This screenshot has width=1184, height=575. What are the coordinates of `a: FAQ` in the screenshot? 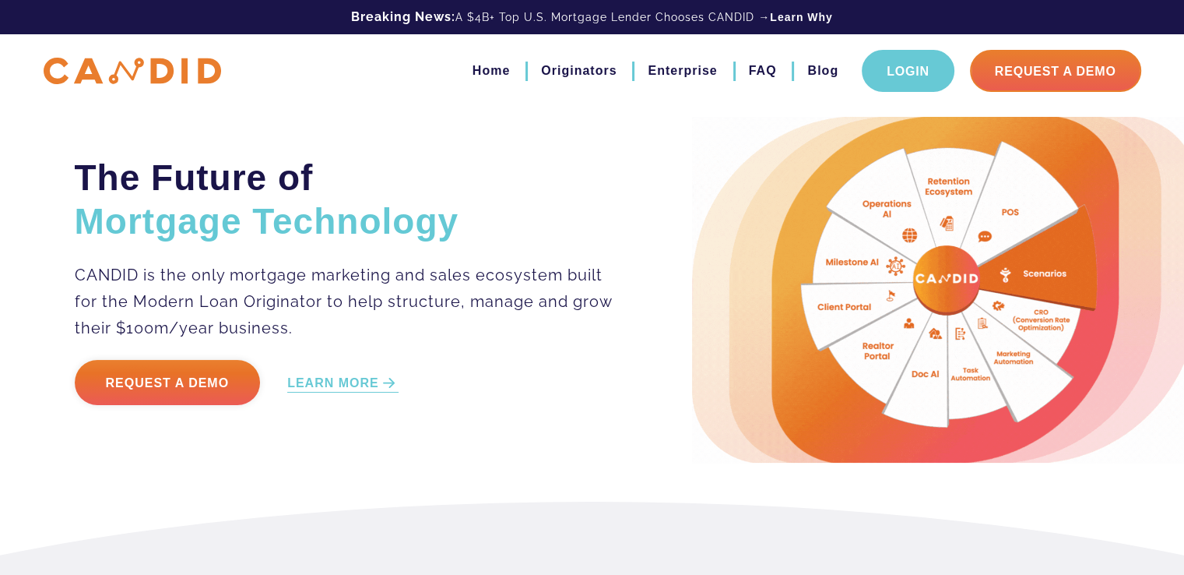 It's located at (763, 71).